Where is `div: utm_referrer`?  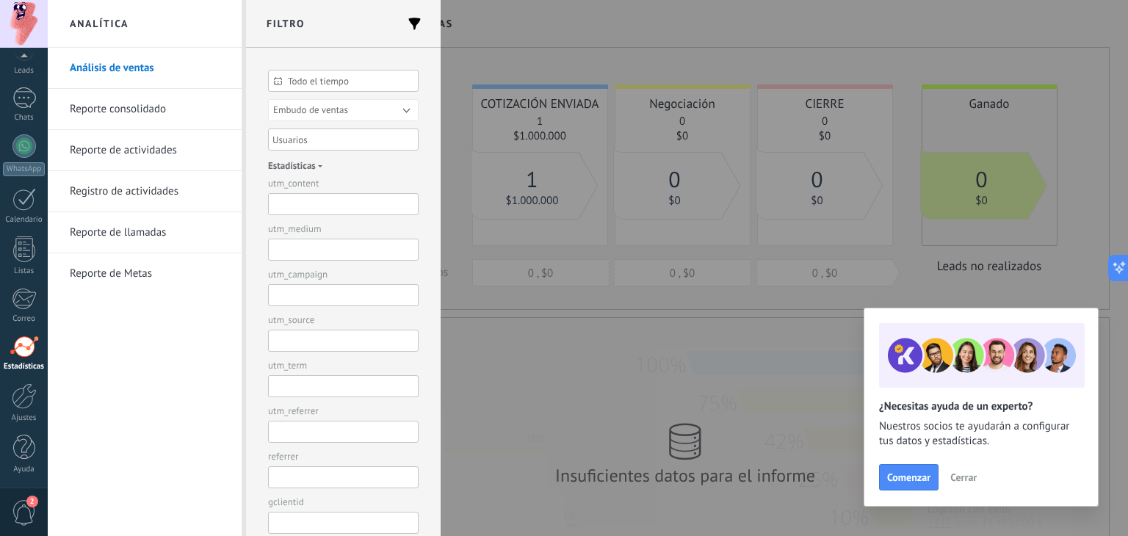
div: utm_referrer is located at coordinates (343, 411).